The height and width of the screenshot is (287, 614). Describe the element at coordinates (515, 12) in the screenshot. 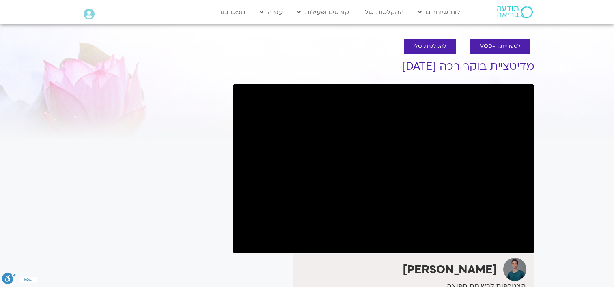

I see `img: תודעה בריאה` at that location.